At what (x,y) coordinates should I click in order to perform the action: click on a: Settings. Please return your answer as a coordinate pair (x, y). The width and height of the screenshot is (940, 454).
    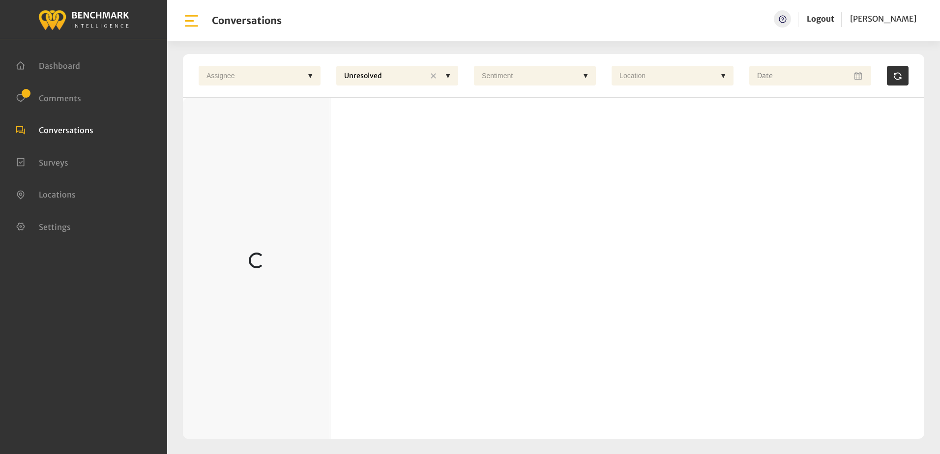
    Looking at the image, I should click on (43, 226).